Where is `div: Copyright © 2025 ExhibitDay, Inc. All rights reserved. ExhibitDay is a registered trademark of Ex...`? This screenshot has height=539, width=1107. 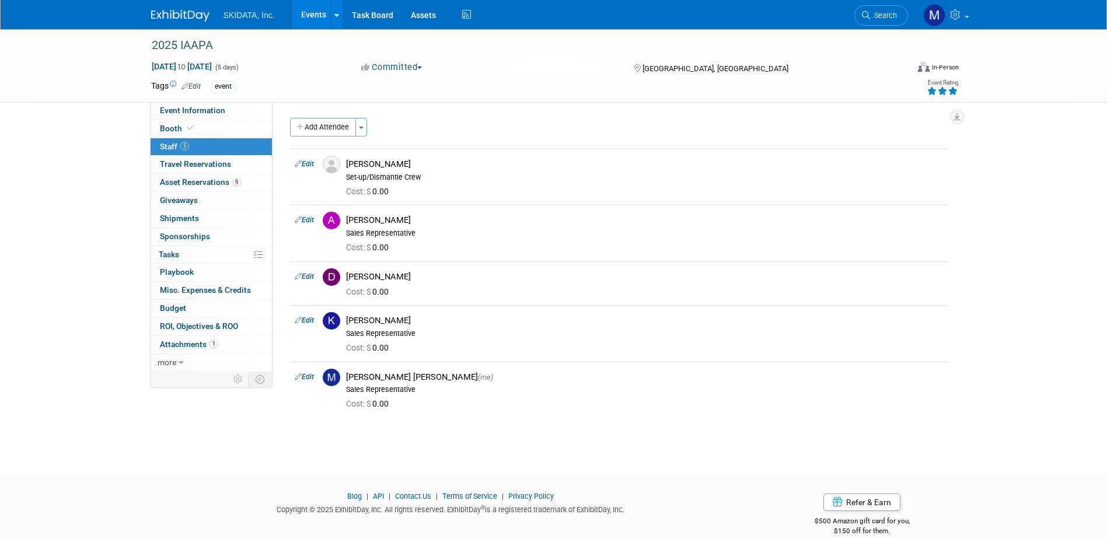 div: Copyright © 2025 ExhibitDay, Inc. All rights reserved. ExhibitDay is a registered trademark of Ex... is located at coordinates (451, 508).